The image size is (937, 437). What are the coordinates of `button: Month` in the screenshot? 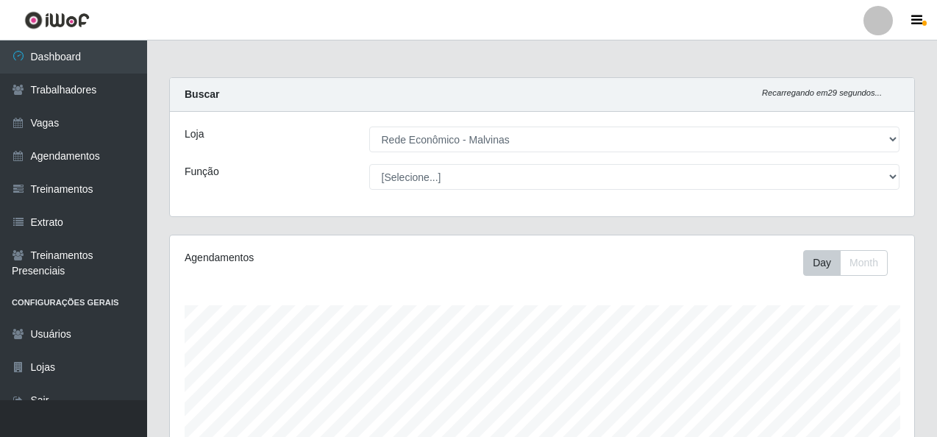 It's located at (864, 263).